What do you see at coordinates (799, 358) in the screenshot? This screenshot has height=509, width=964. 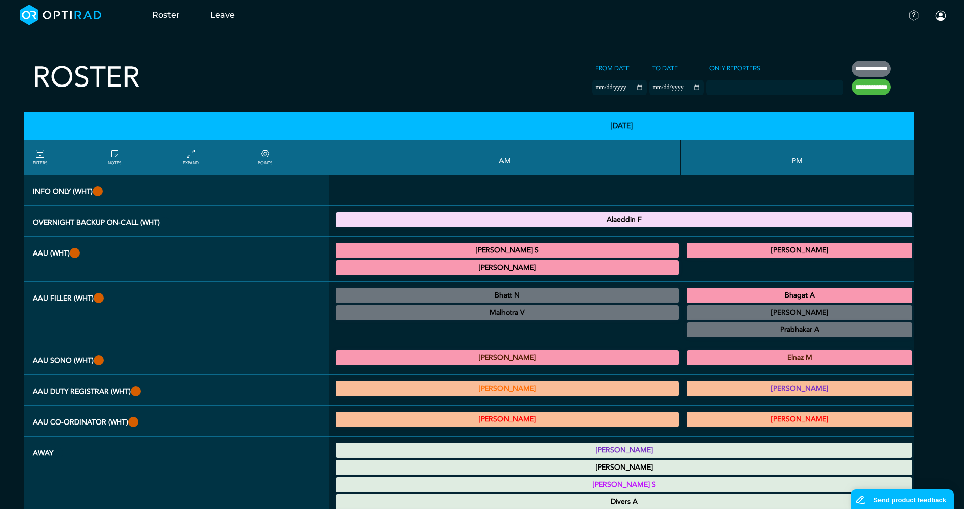 I see `summary: Elnaz M` at bounding box center [799, 358].